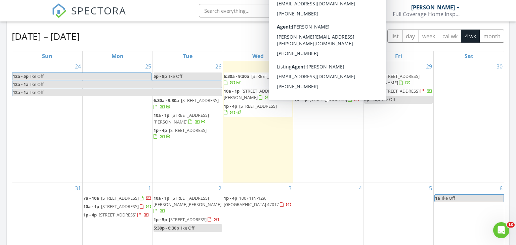 This screenshot has height=245, width=516. What do you see at coordinates (470, 36) in the screenshot?
I see `button: 4 wk` at bounding box center [470, 36].